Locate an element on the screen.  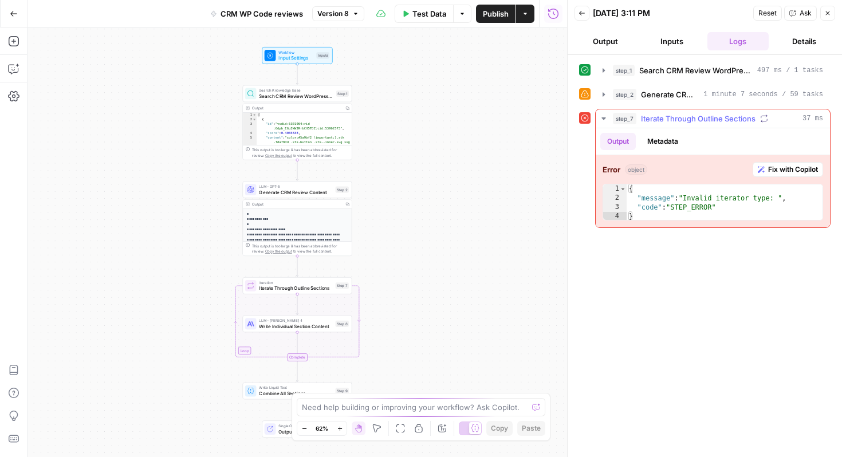
span: Single Output is located at coordinates (298, 426).